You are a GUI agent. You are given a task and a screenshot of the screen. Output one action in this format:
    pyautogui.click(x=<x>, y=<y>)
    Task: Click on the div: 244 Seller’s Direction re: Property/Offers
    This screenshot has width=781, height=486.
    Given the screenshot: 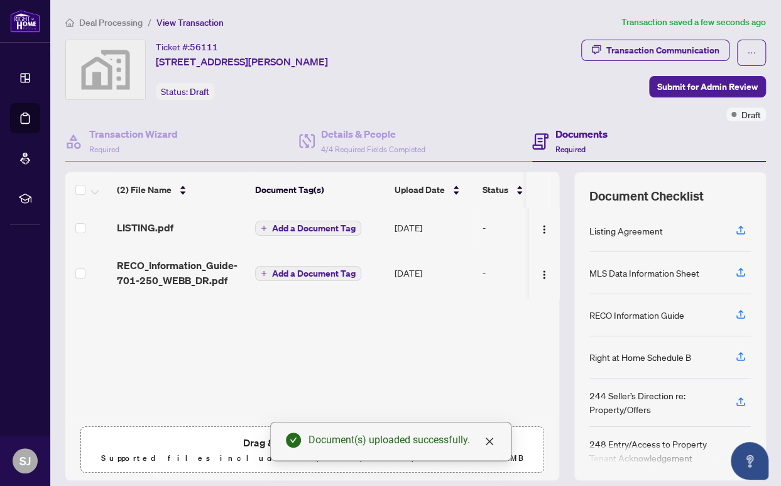 What is the action you would take?
    pyautogui.click(x=655, y=402)
    